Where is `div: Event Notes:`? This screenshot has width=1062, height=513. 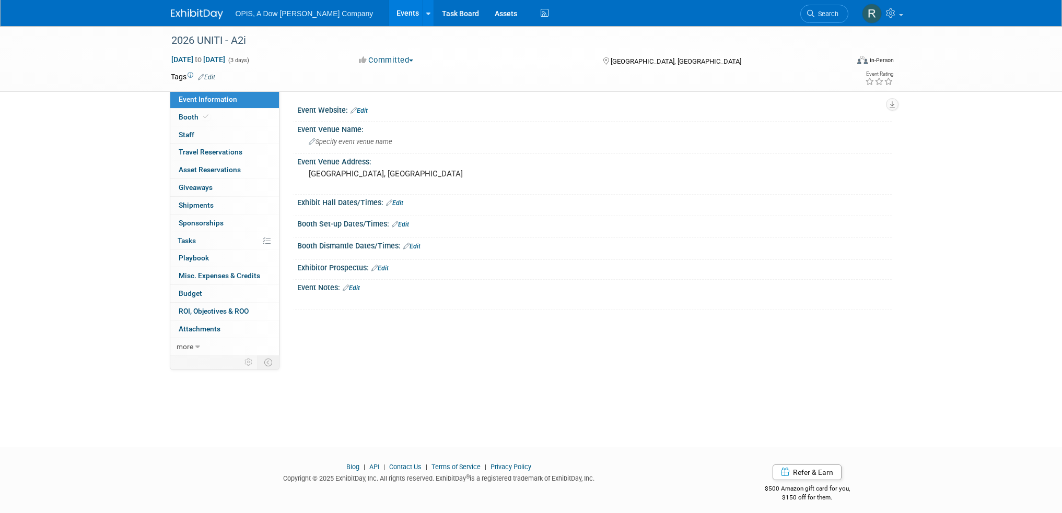 div: Event Notes: is located at coordinates (594, 287).